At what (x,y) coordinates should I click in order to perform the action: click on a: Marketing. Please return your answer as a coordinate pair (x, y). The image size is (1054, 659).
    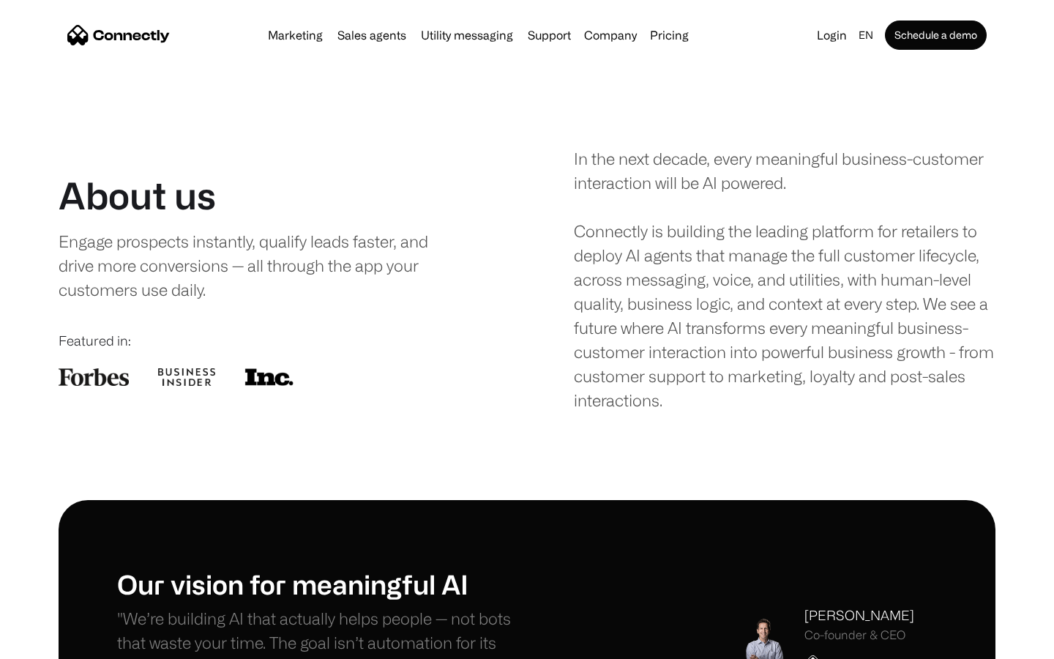
    Looking at the image, I should click on (295, 35).